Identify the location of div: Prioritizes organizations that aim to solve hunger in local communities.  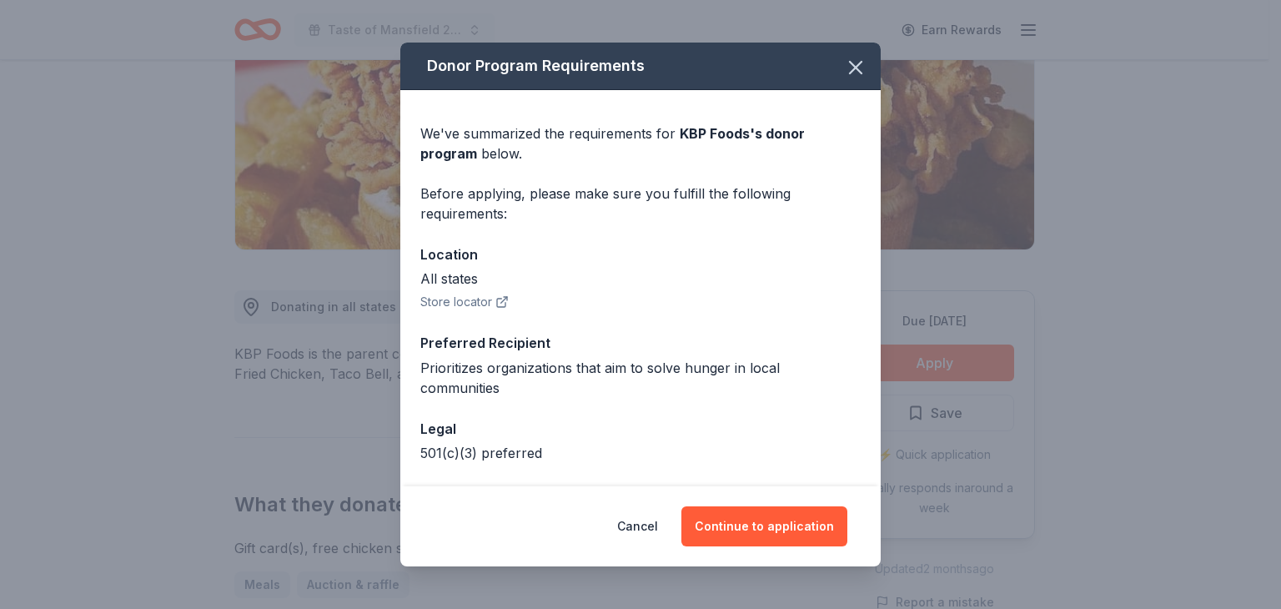
(640, 378).